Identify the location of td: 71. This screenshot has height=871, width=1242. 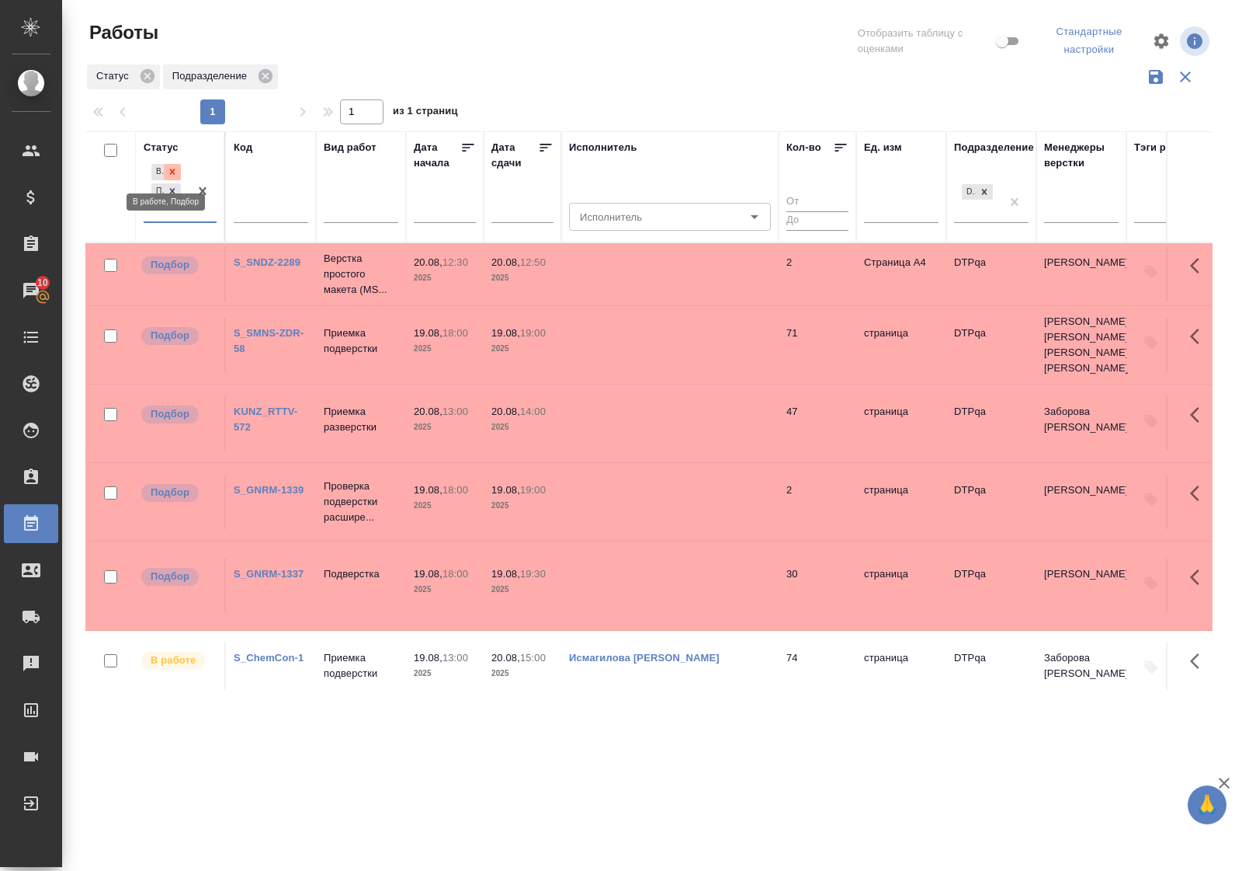
(818, 345).